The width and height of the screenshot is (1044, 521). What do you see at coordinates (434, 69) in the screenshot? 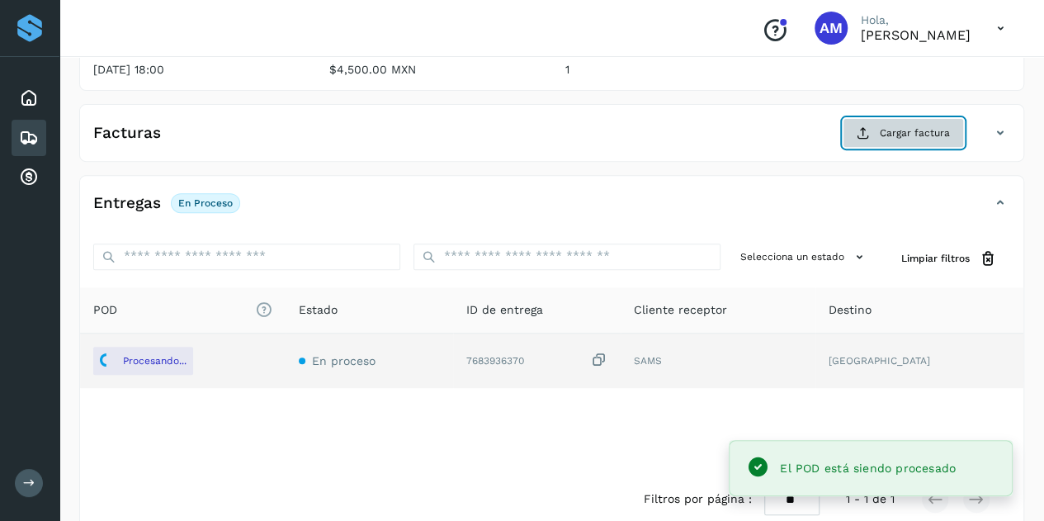
I see `p: $4,500.00 MXN` at bounding box center [434, 69].